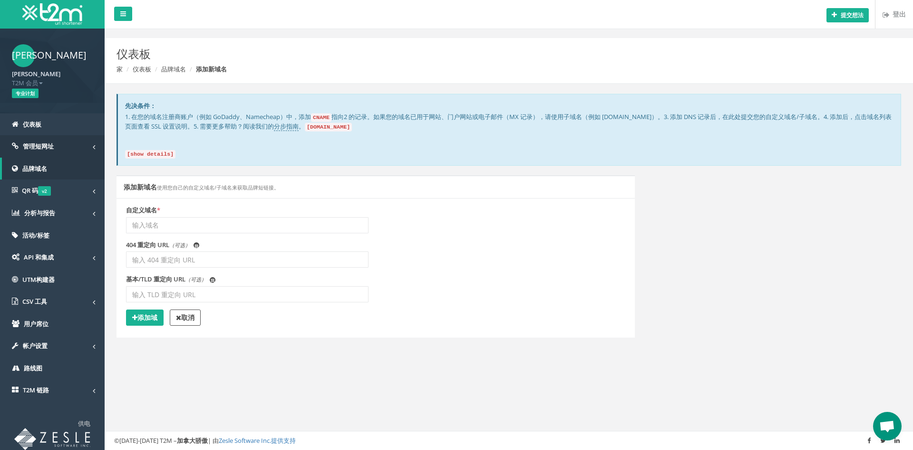 This screenshot has height=450, width=913. What do you see at coordinates (141, 210) in the screenshot?
I see `font: 自定义域名` at bounding box center [141, 210].